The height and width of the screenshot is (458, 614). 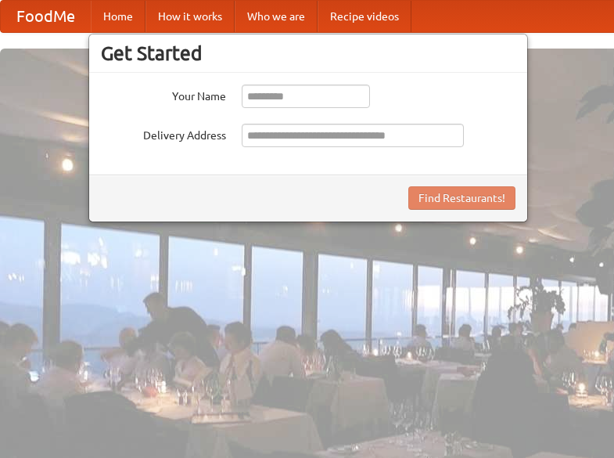 What do you see at coordinates (462, 198) in the screenshot?
I see `button: Find Restaurants!` at bounding box center [462, 198].